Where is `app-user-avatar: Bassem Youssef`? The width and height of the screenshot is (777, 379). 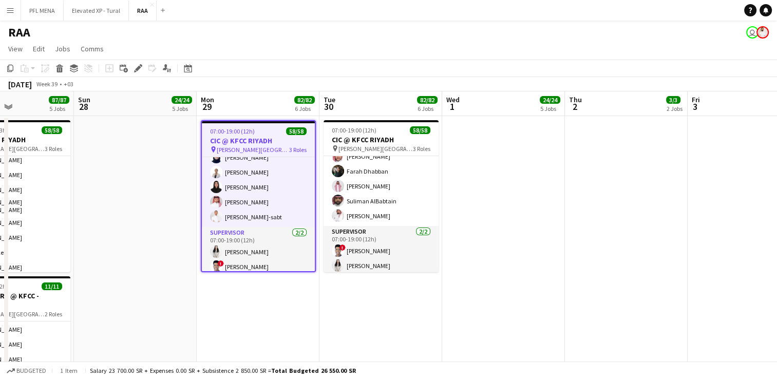
app-user-avatar: Bassem Youssef is located at coordinates (753, 32).